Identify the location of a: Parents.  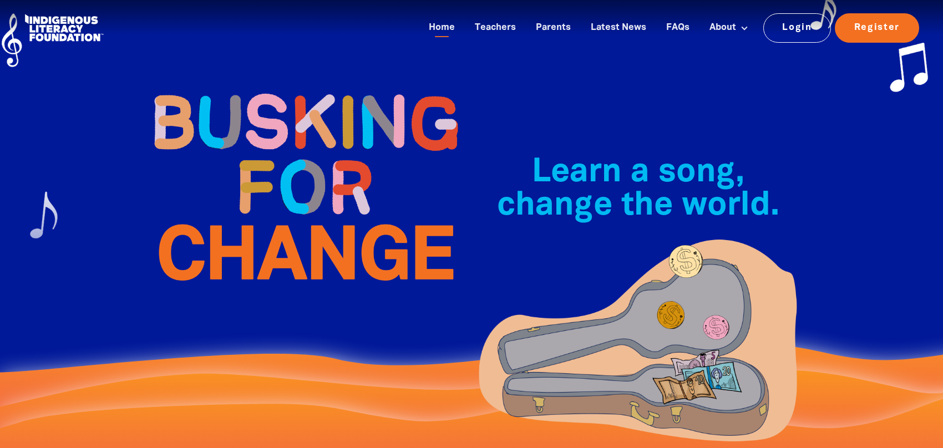
(553, 28).